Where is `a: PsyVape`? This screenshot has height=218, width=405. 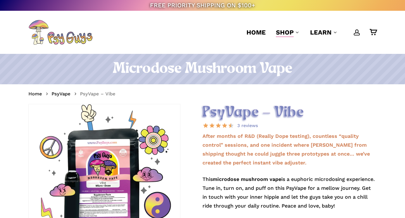
a: PsyVape is located at coordinates (61, 94).